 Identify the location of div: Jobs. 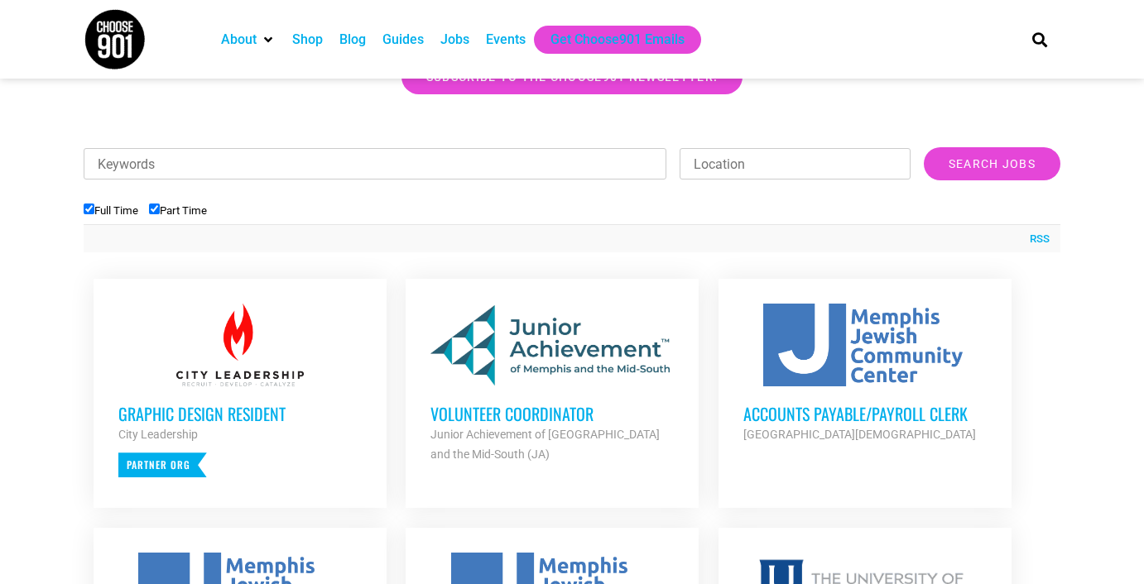
(454, 40).